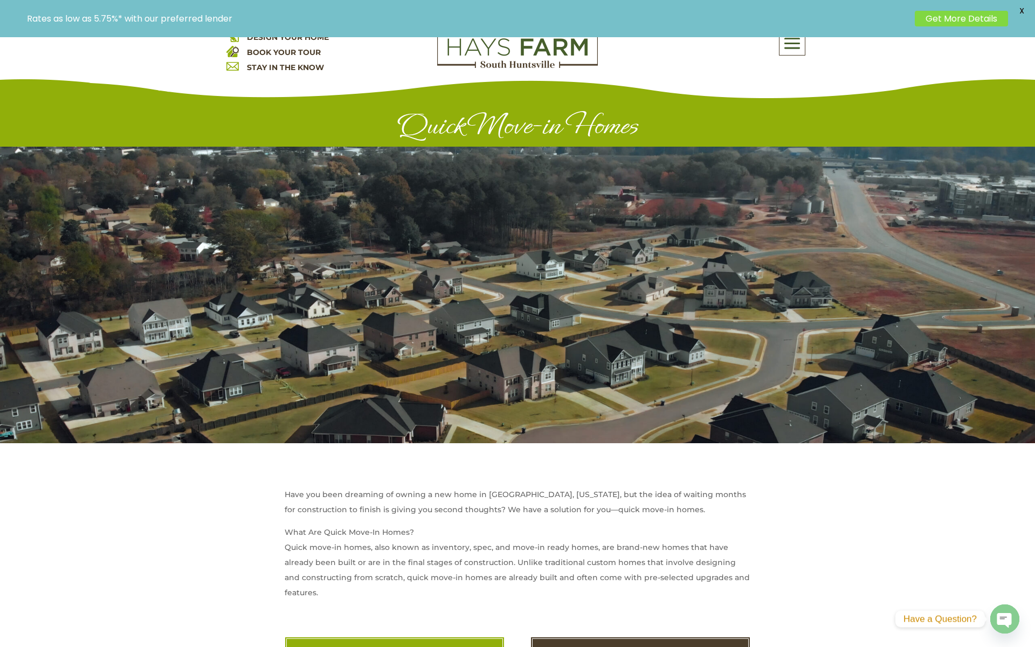  Describe the element at coordinates (284, 52) in the screenshot. I see `a: BOOK YOUR TOUR` at that location.